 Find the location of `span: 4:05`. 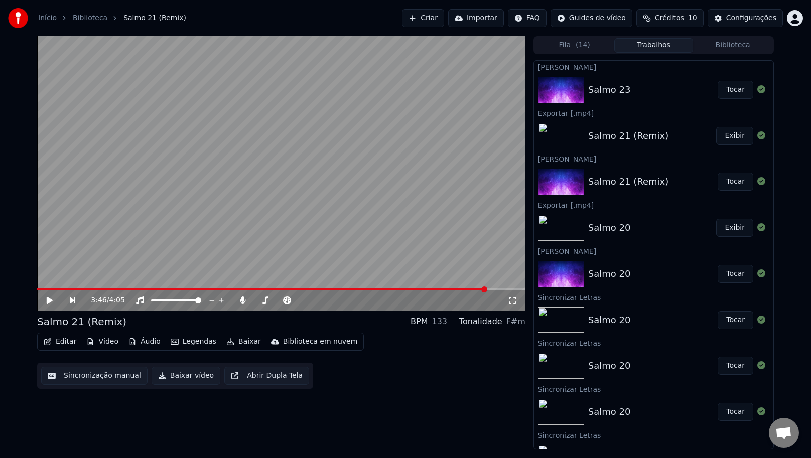

span: 4:05 is located at coordinates (116, 301).